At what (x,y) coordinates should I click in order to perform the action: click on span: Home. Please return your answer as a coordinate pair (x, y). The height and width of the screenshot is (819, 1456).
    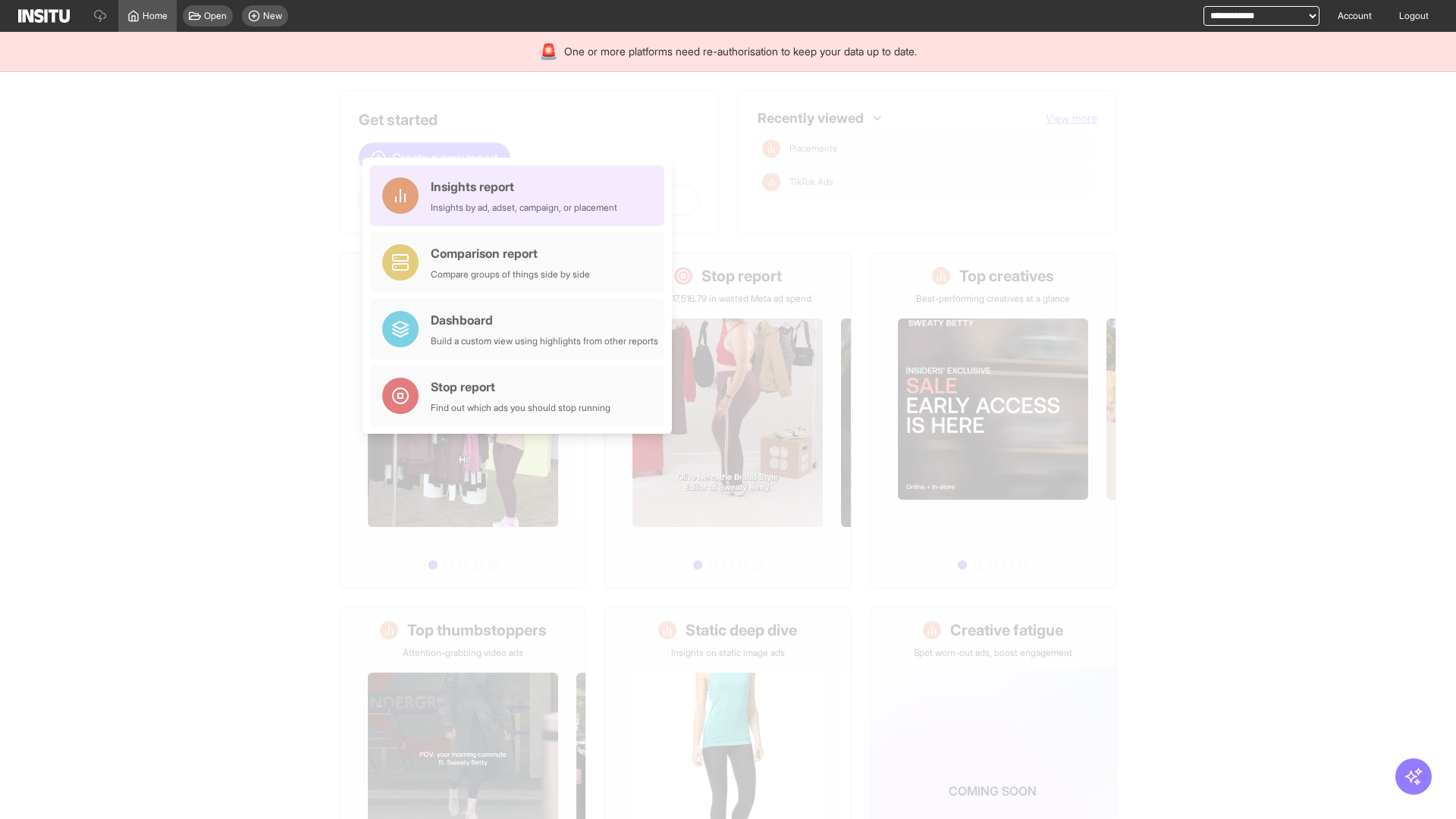
    Looking at the image, I should click on (155, 16).